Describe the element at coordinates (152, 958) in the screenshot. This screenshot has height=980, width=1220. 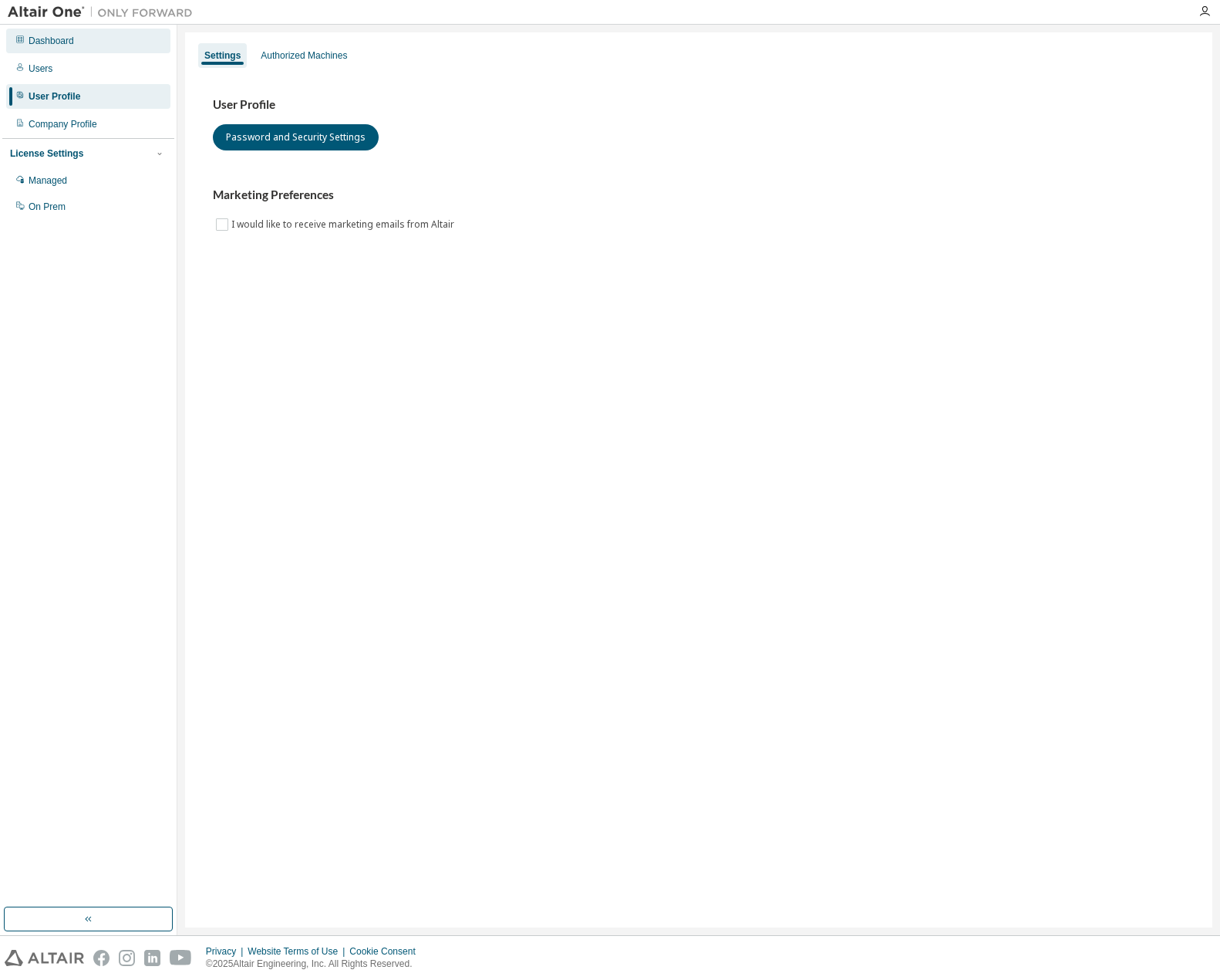
I see `img: linkedin.svg` at that location.